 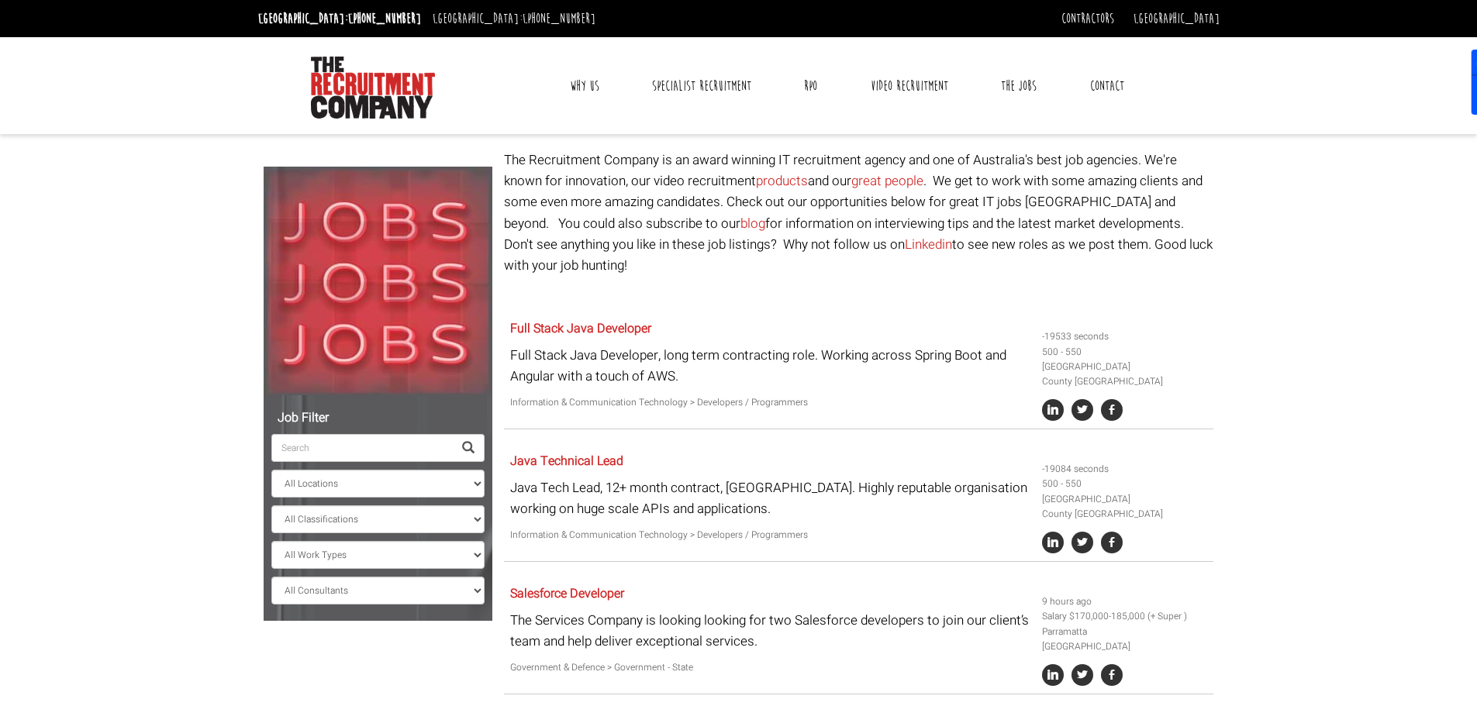 What do you see at coordinates (1125, 617) in the screenshot?
I see `li: Salary $170,000-185,000 (+ Super )` at bounding box center [1125, 617].